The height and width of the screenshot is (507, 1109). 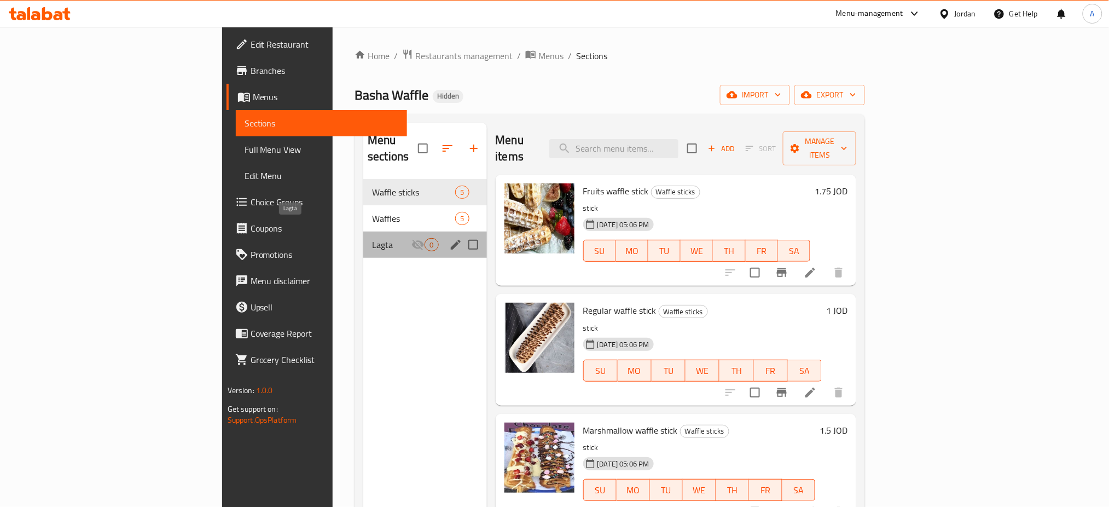 What do you see at coordinates (965, 14) in the screenshot?
I see `div: Jordan` at bounding box center [965, 14].